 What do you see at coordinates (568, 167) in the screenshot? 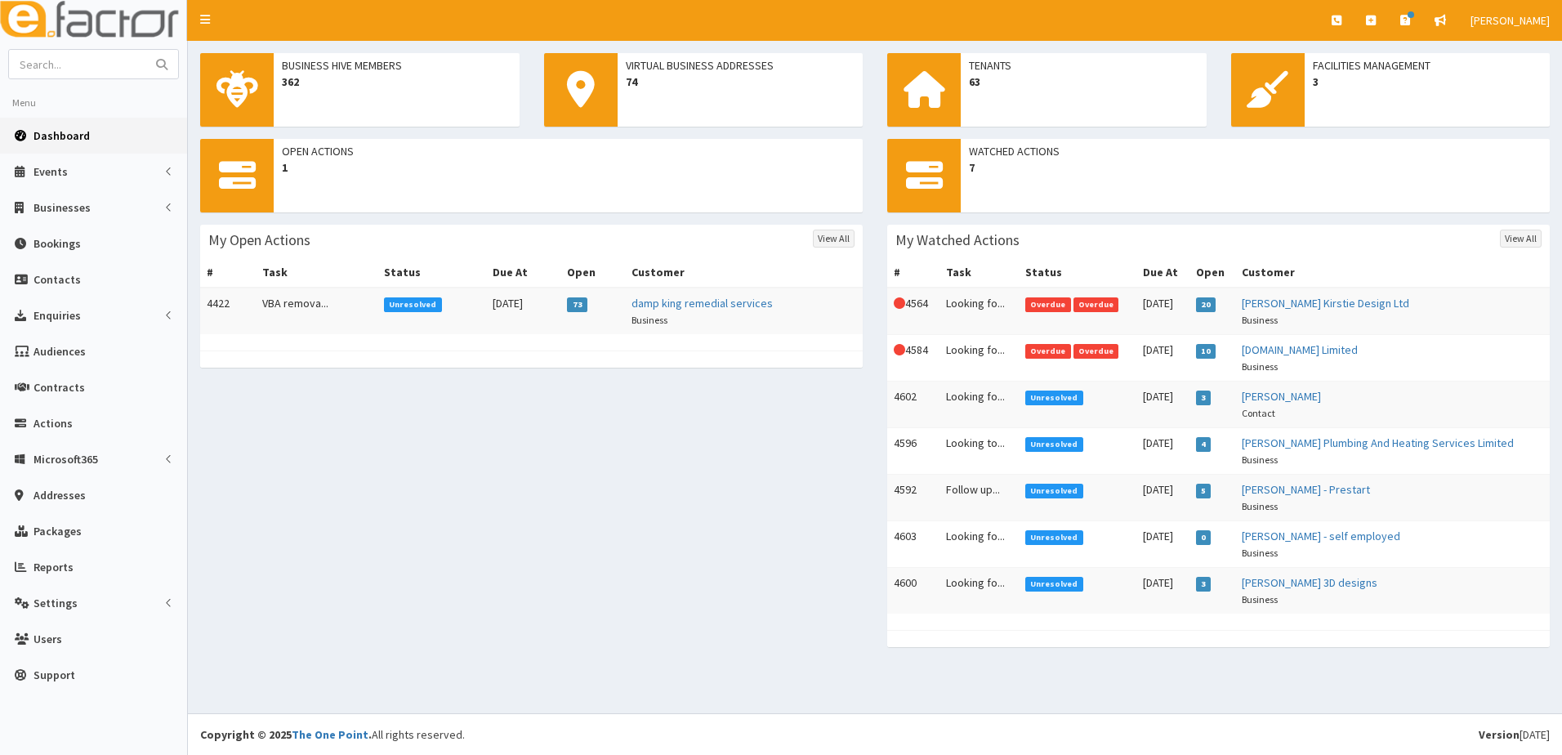
I see `span: 1` at bounding box center [568, 167].